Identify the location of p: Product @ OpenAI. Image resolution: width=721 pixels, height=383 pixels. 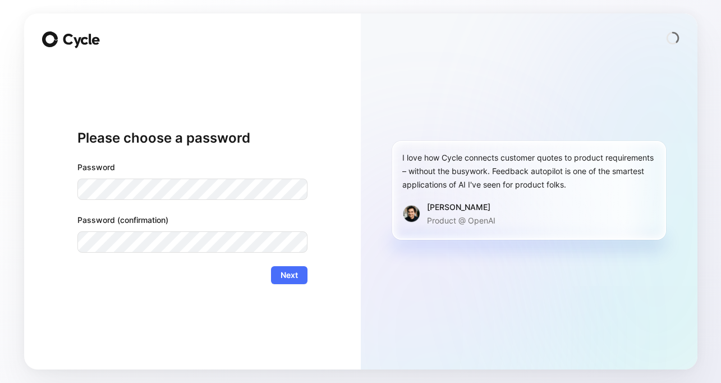
(461, 220).